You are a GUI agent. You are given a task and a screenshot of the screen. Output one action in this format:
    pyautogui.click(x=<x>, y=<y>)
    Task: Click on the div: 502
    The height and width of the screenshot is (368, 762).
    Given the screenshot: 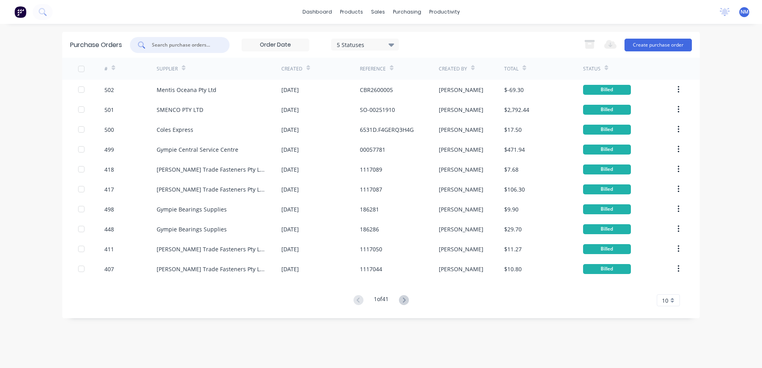 What is the action you would take?
    pyautogui.click(x=109, y=90)
    